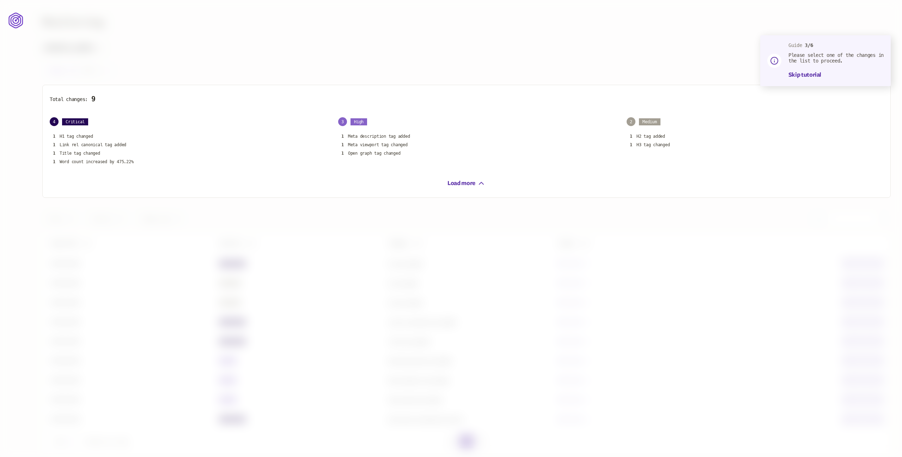  Describe the element at coordinates (93, 162) in the screenshot. I see `button: 1Word count increased by 475.22%` at that location.